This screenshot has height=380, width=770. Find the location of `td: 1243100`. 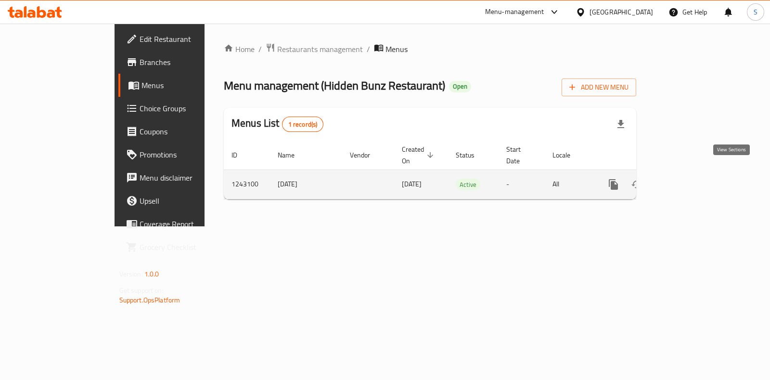

td: 1243100 is located at coordinates (247, 184).